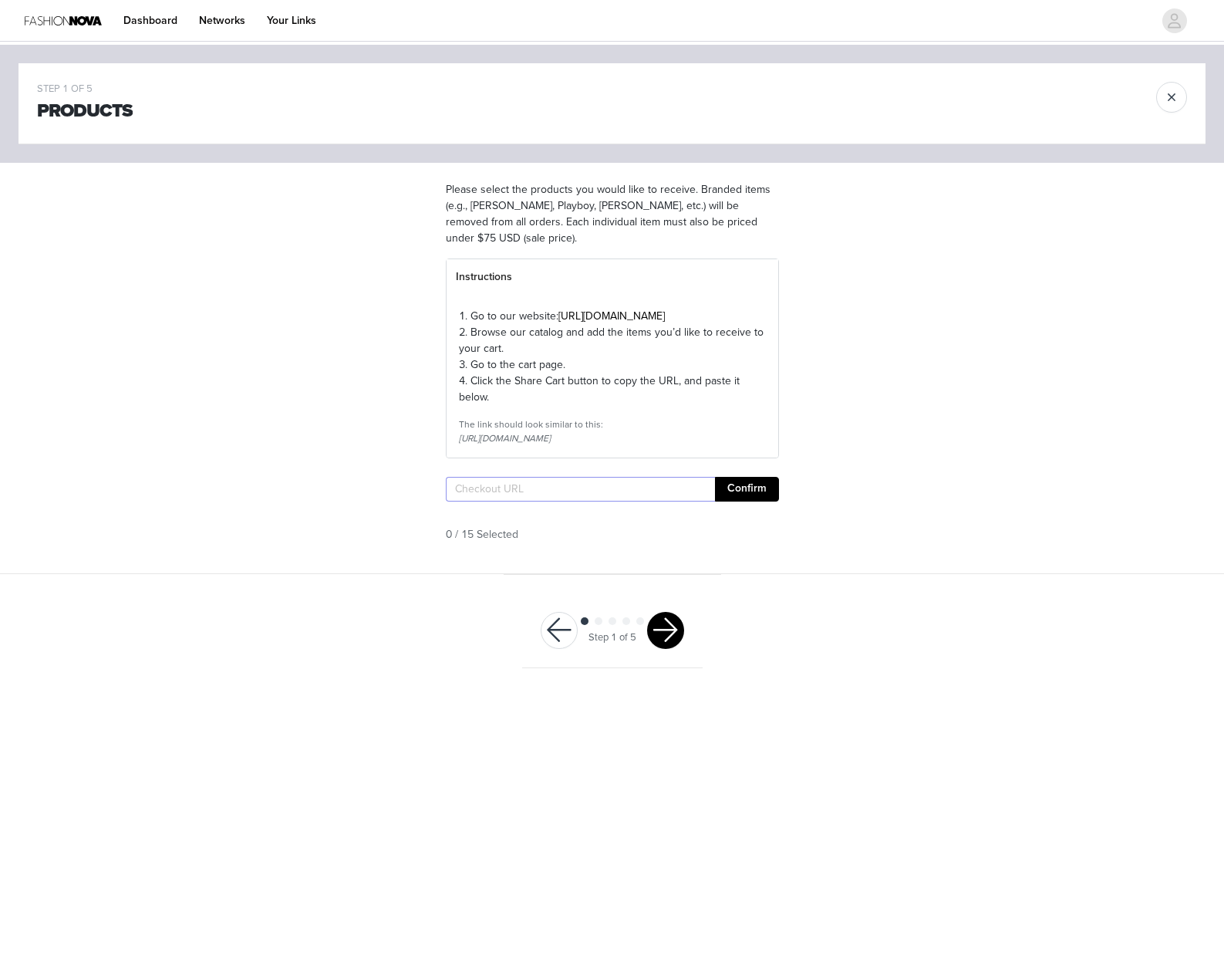 This screenshot has width=1224, height=980. I want to click on button: Confirm, so click(746, 489).